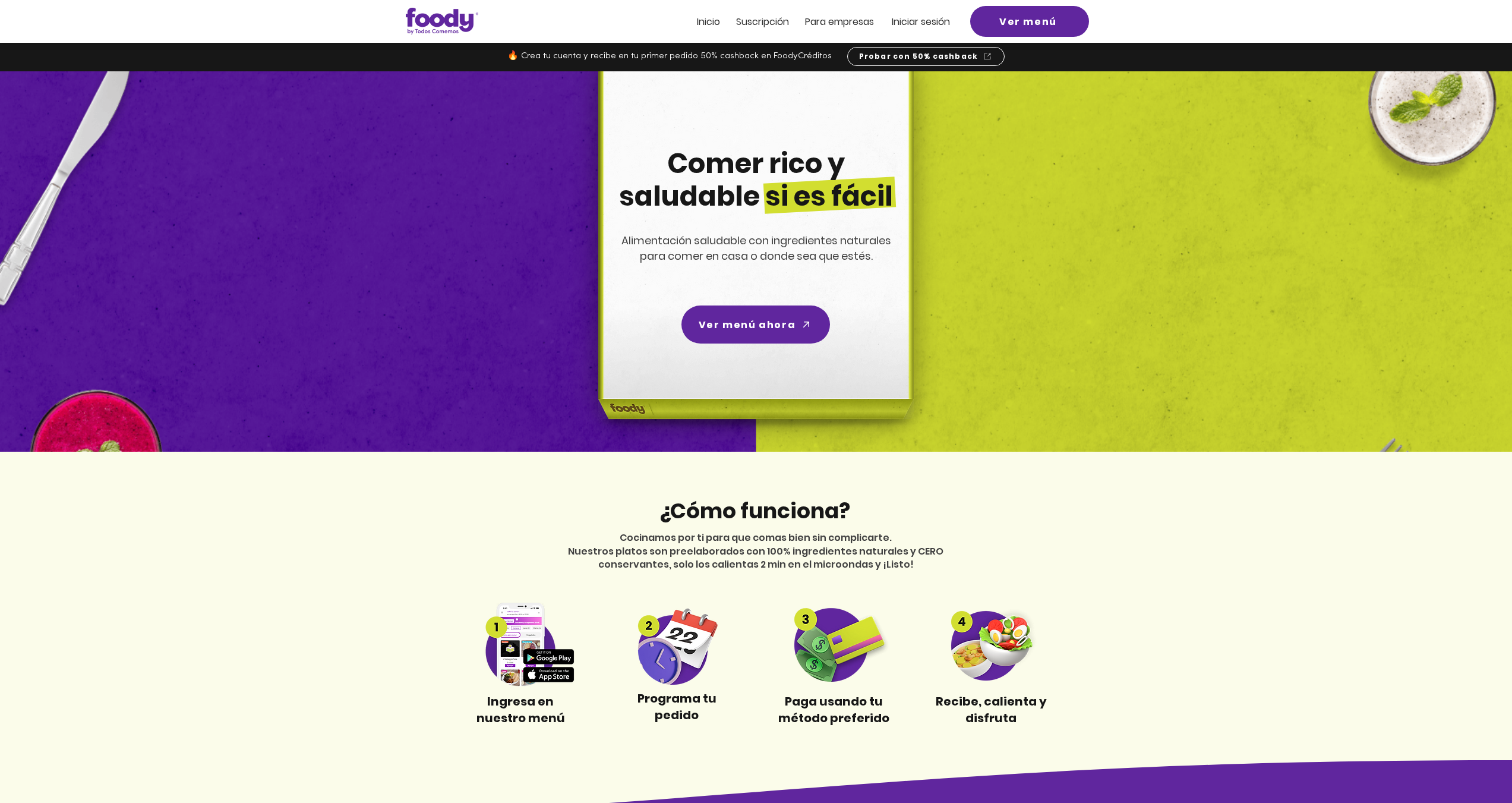 The image size is (1512, 803). I want to click on span: Alimentación saludable con ingredientes naturales para comer en casa o donde sea que estés., so click(756, 248).